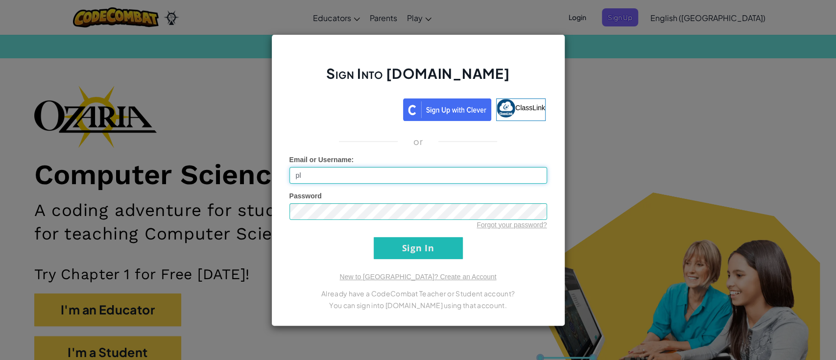 The image size is (836, 360). What do you see at coordinates (511, 225) in the screenshot?
I see `a: Forgot your password?` at bounding box center [511, 225].